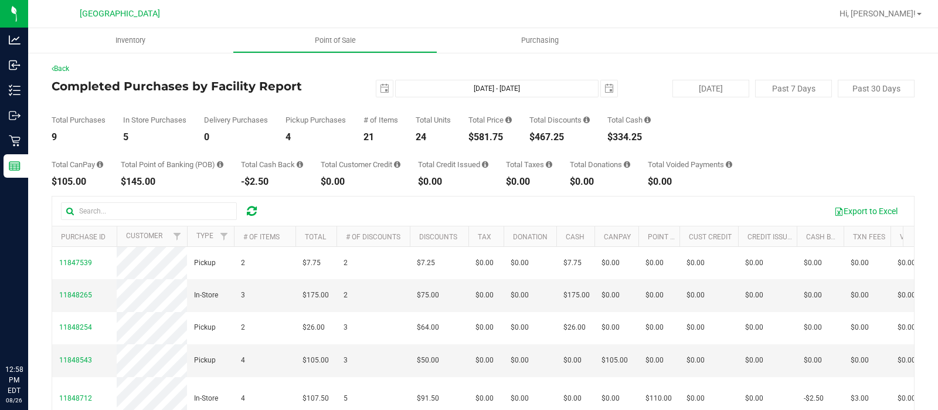 The width and height of the screenshot is (938, 410). Describe the element at coordinates (15, 90) in the screenshot. I see `inline-svg: Inventory` at that location.